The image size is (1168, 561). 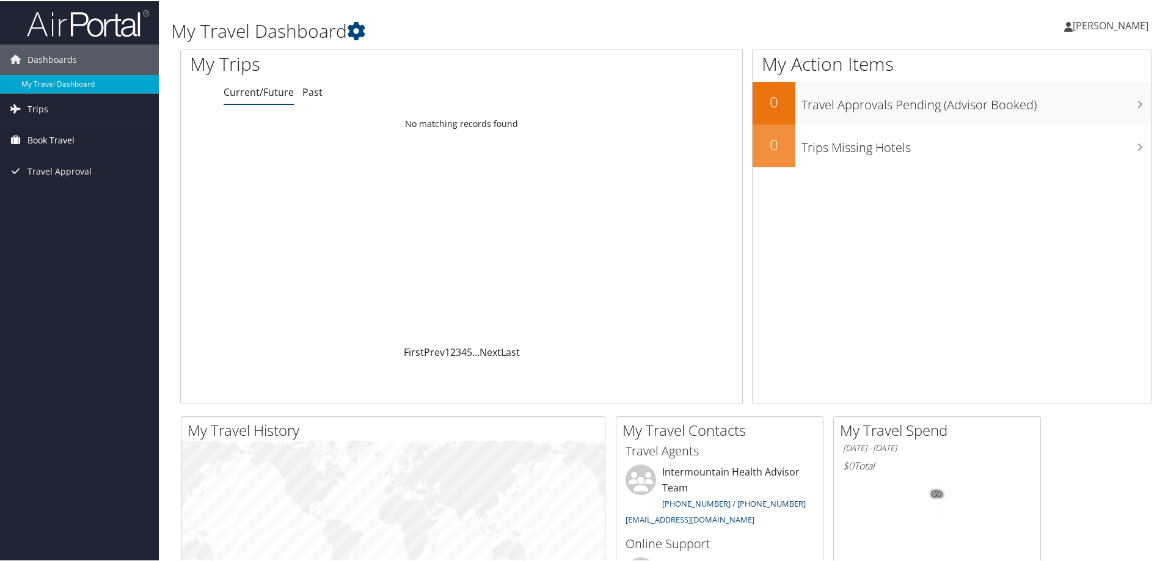 What do you see at coordinates (447, 351) in the screenshot?
I see `a: 1` at bounding box center [447, 351].